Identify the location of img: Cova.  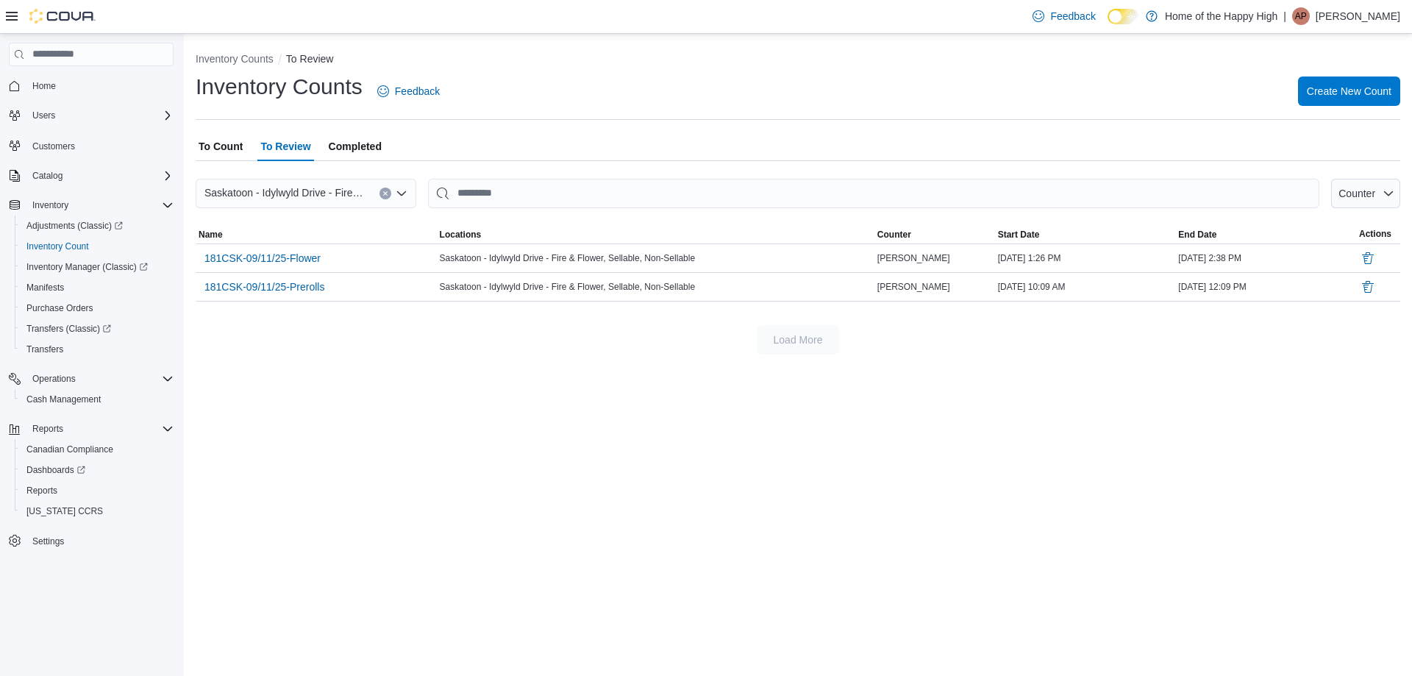
(63, 16).